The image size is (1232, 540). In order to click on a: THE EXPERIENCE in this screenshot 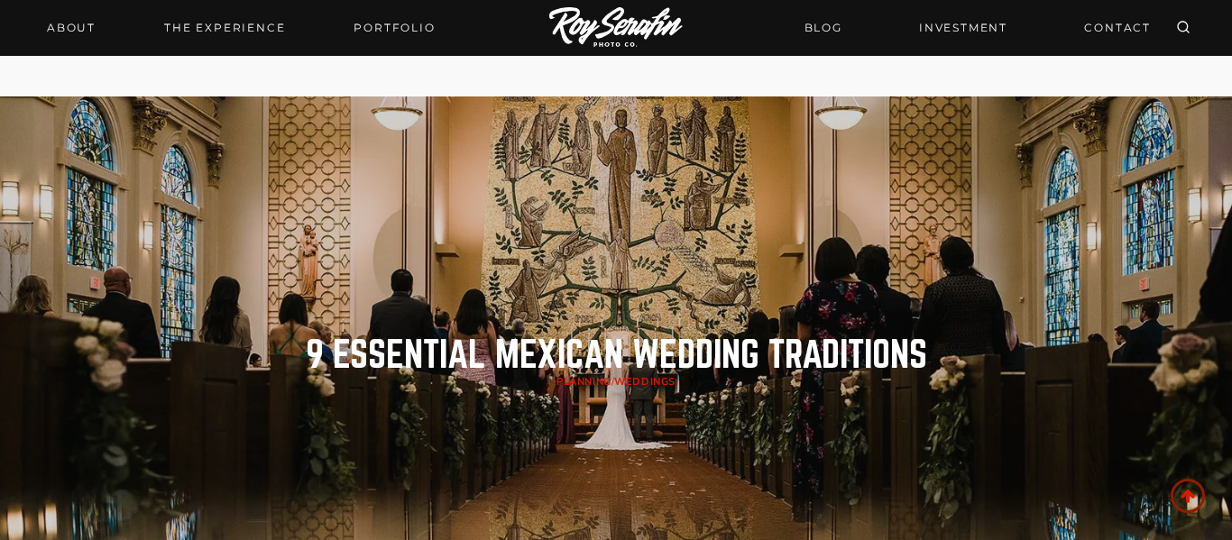, I will do `click(225, 28)`.